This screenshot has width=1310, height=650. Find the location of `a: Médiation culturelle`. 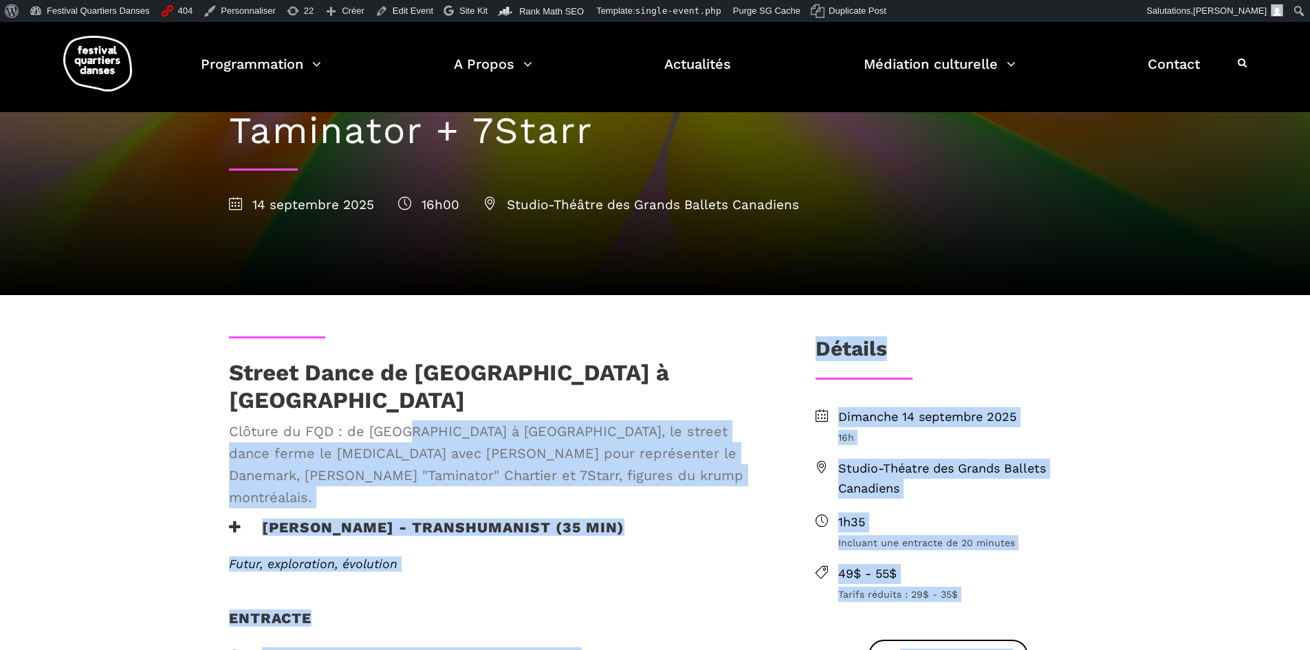

a: Médiation culturelle is located at coordinates (939, 72).